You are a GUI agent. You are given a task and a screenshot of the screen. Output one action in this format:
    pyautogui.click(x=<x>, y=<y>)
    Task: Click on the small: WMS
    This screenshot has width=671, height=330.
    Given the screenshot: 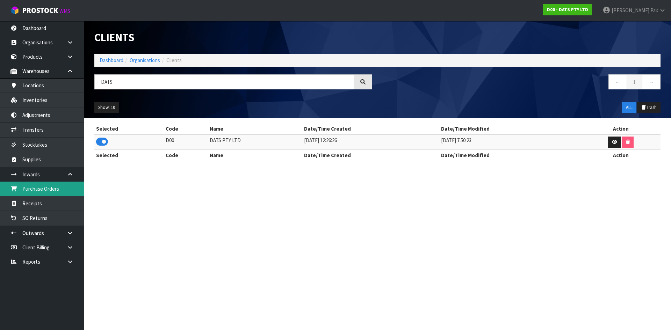 What is the action you would take?
    pyautogui.click(x=65, y=11)
    